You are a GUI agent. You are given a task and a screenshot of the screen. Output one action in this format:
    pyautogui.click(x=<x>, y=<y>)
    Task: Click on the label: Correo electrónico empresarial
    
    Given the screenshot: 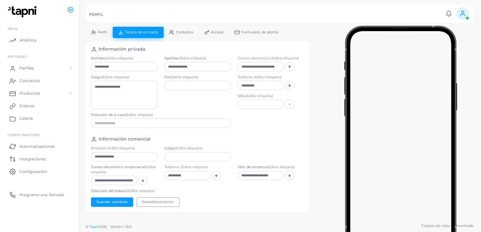 What is the action you would take?
    pyautogui.click(x=124, y=170)
    